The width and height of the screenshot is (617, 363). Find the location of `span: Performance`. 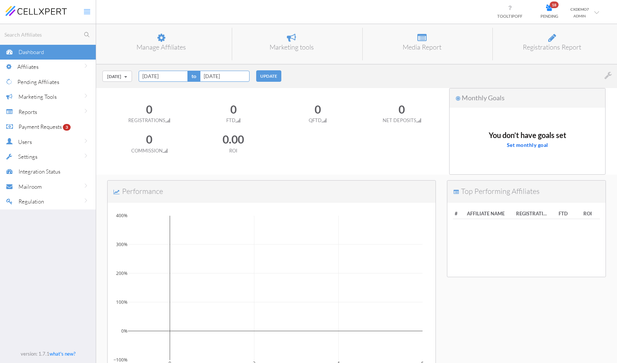

span: Performance is located at coordinates (142, 191).